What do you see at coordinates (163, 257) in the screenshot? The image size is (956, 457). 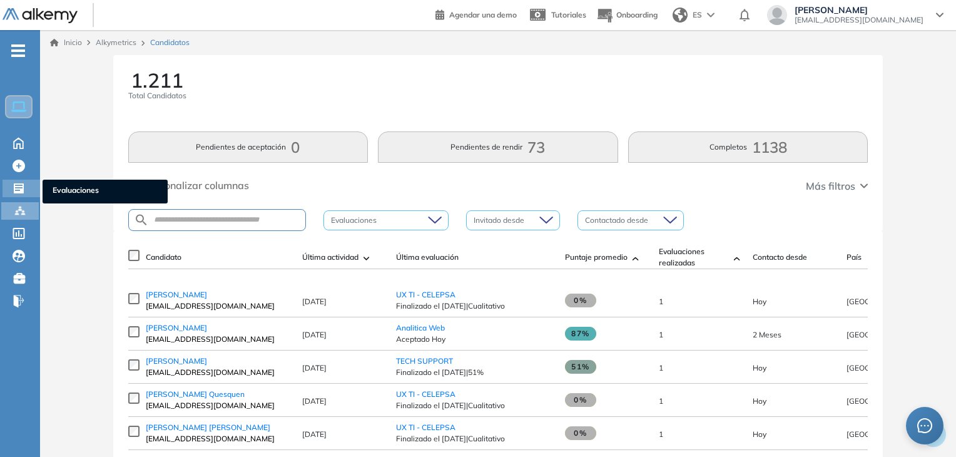 I see `span: Candidato` at bounding box center [163, 257].